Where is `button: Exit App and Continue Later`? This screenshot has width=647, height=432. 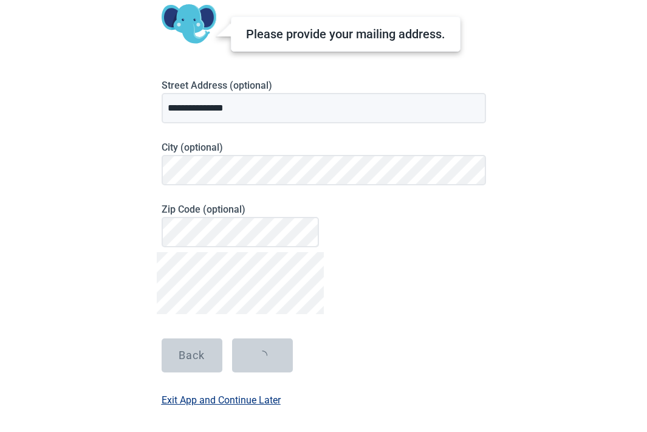
button: Exit App and Continue Later is located at coordinates (221, 412).